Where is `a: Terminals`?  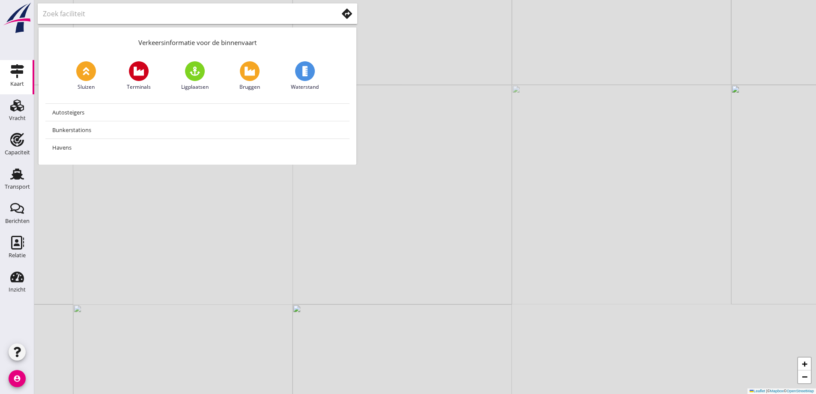 a: Terminals is located at coordinates (139, 76).